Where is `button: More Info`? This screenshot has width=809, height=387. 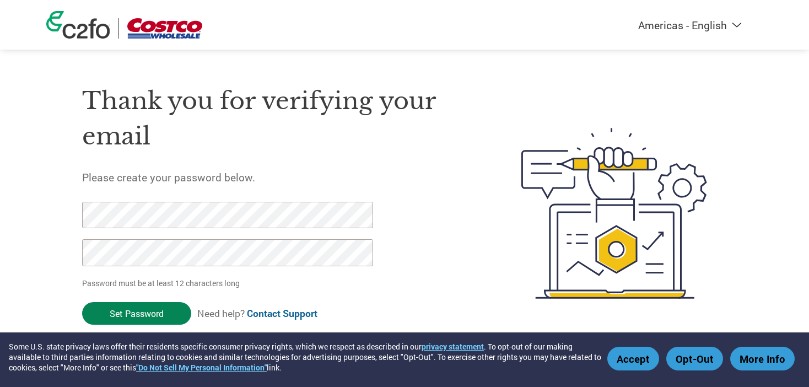
button: More Info is located at coordinates (762, 358).